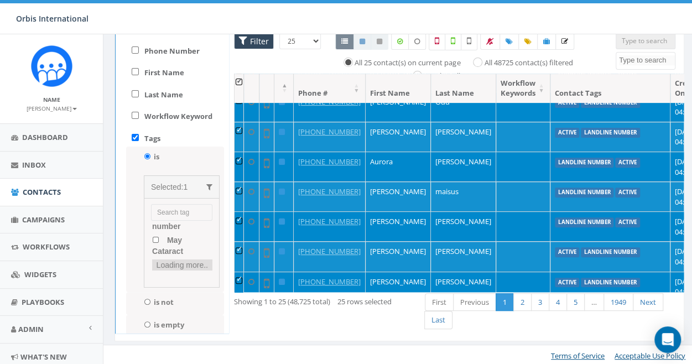  What do you see at coordinates (464, 88) in the screenshot?
I see `th: Last Name` at bounding box center [464, 88].